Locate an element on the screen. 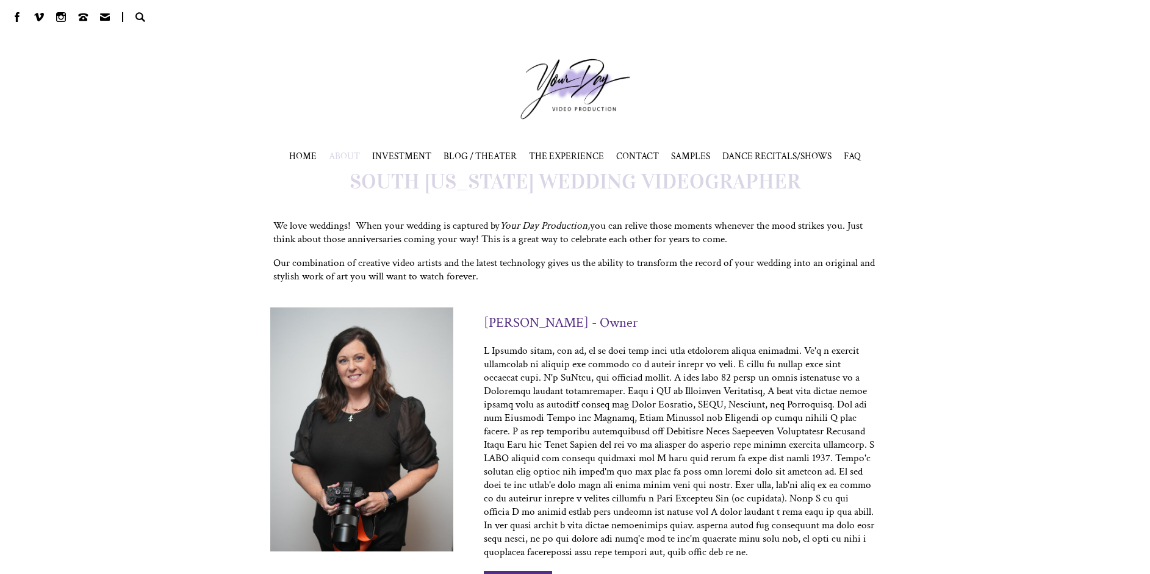 The height and width of the screenshot is (574, 1150). span: DANCE RECITALS/SHOWS is located at coordinates (777, 156).